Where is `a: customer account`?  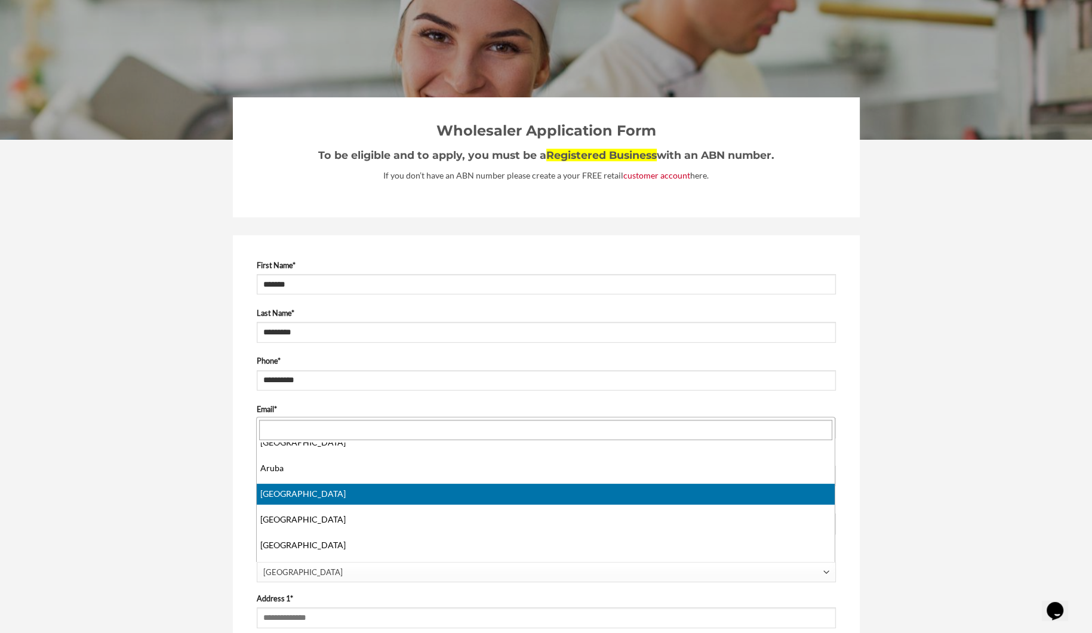 a: customer account is located at coordinates (657, 175).